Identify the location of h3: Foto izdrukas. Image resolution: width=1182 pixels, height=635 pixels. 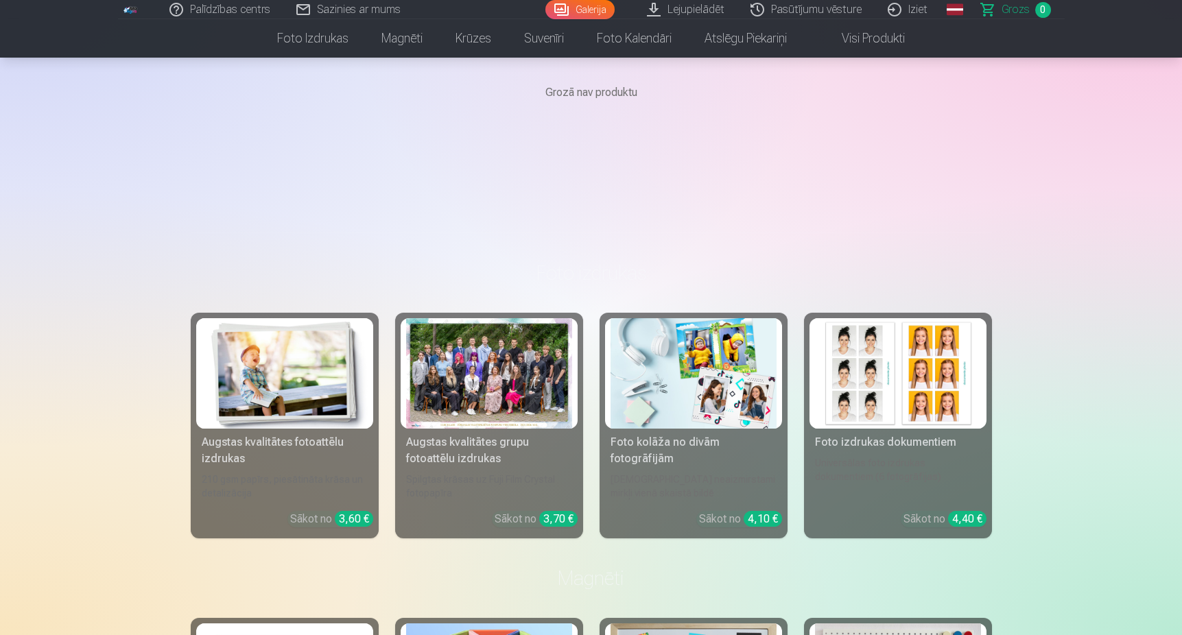
(591, 273).